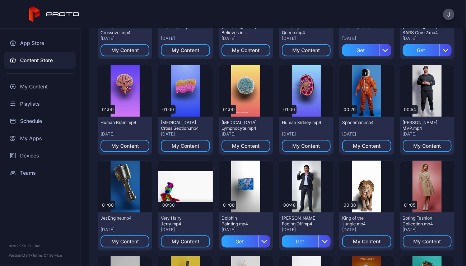  I want to click on div: Albert Pujols MVP.mp4, so click(423, 125).